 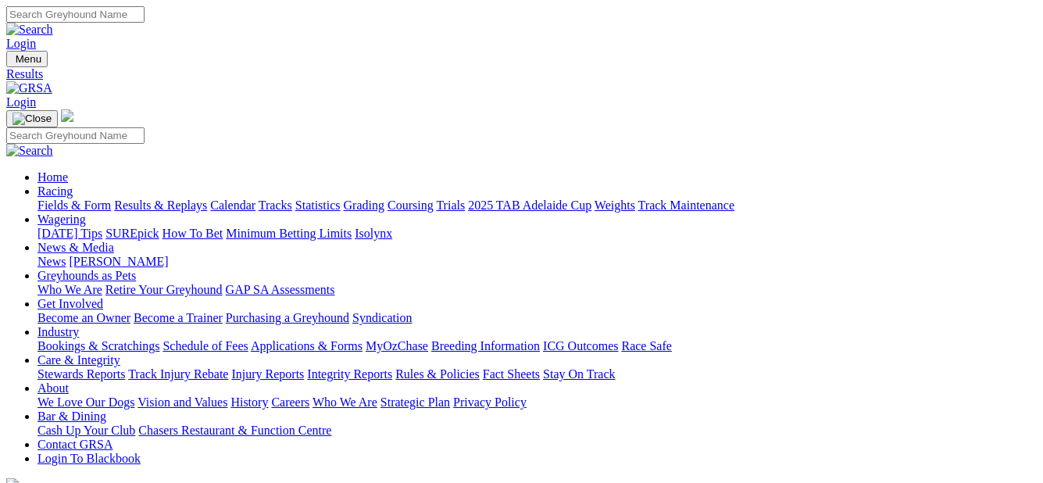 I want to click on div: Industry, so click(x=537, y=346).